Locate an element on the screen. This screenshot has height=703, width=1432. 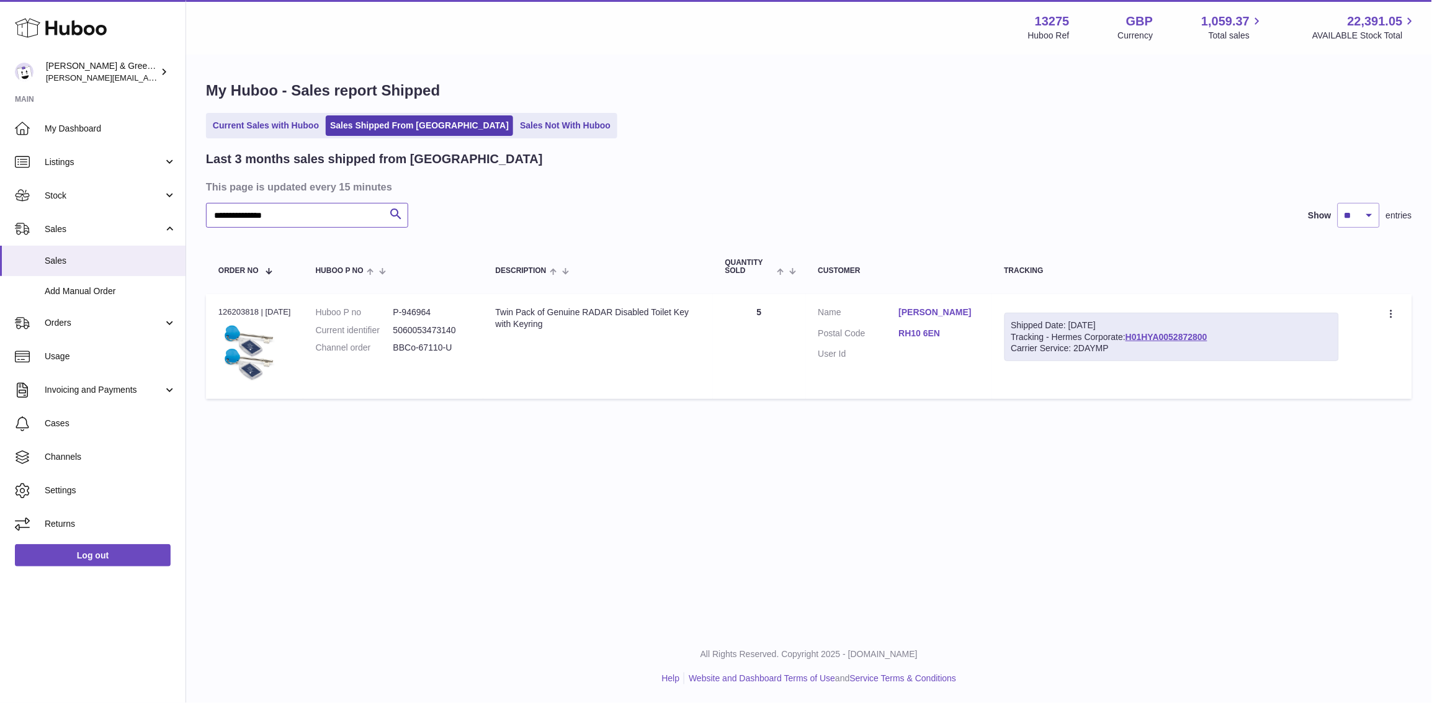
span: Usage is located at coordinates (110, 356).